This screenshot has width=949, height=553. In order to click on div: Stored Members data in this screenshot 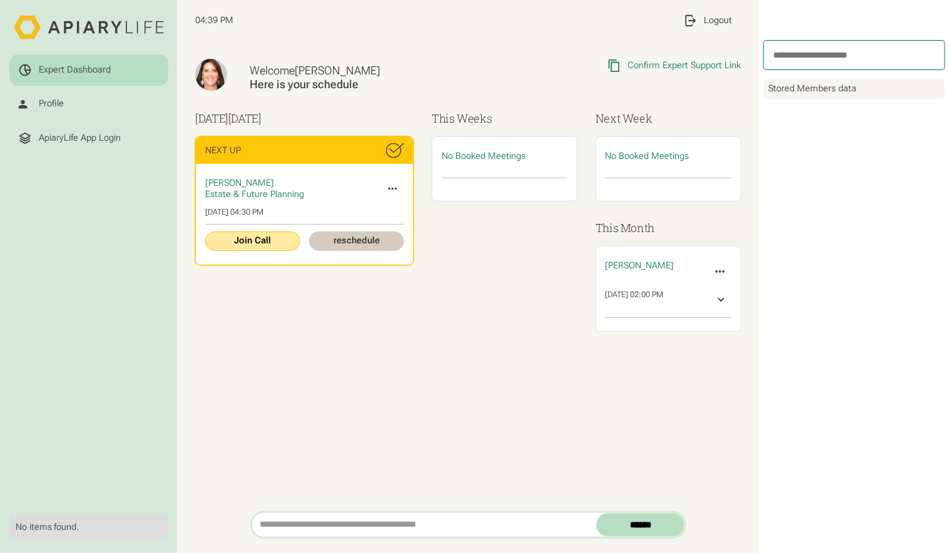, I will do `click(854, 89)`.